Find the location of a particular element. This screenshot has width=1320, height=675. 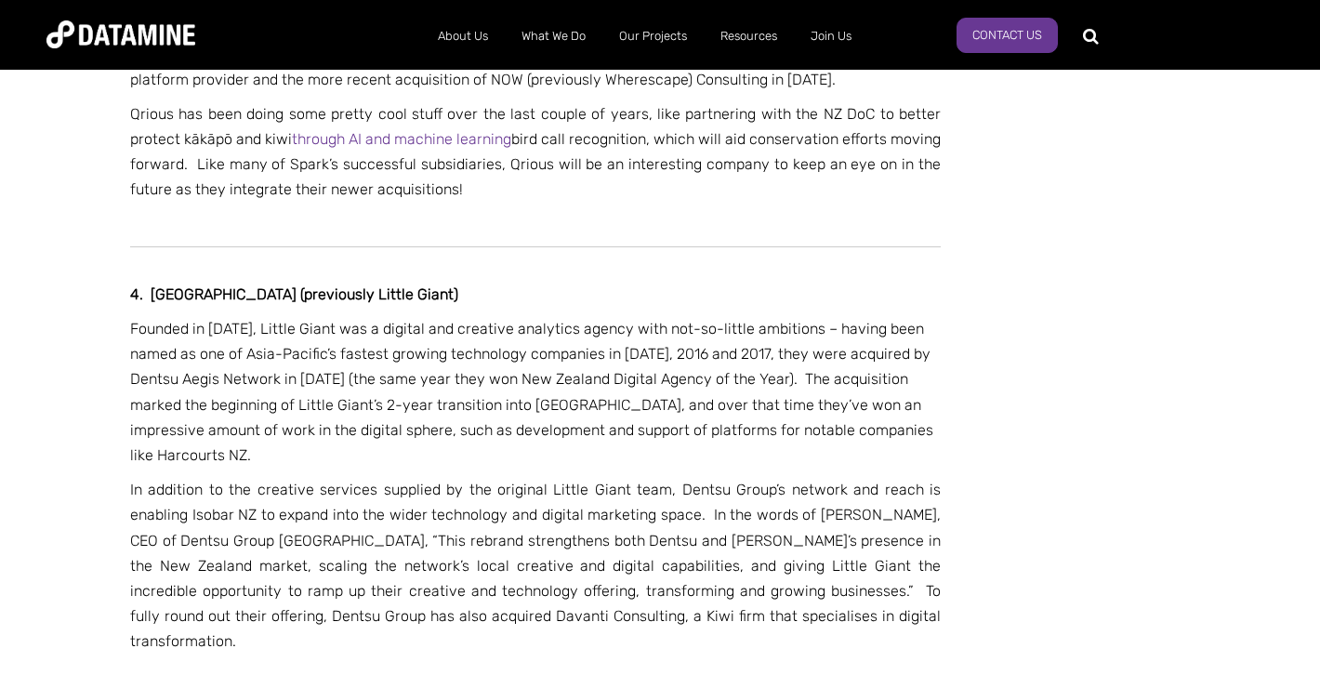

p: In addition to the creative services supplied by the original Little Giant team, Dentsu Group’s n... is located at coordinates (536, 565).